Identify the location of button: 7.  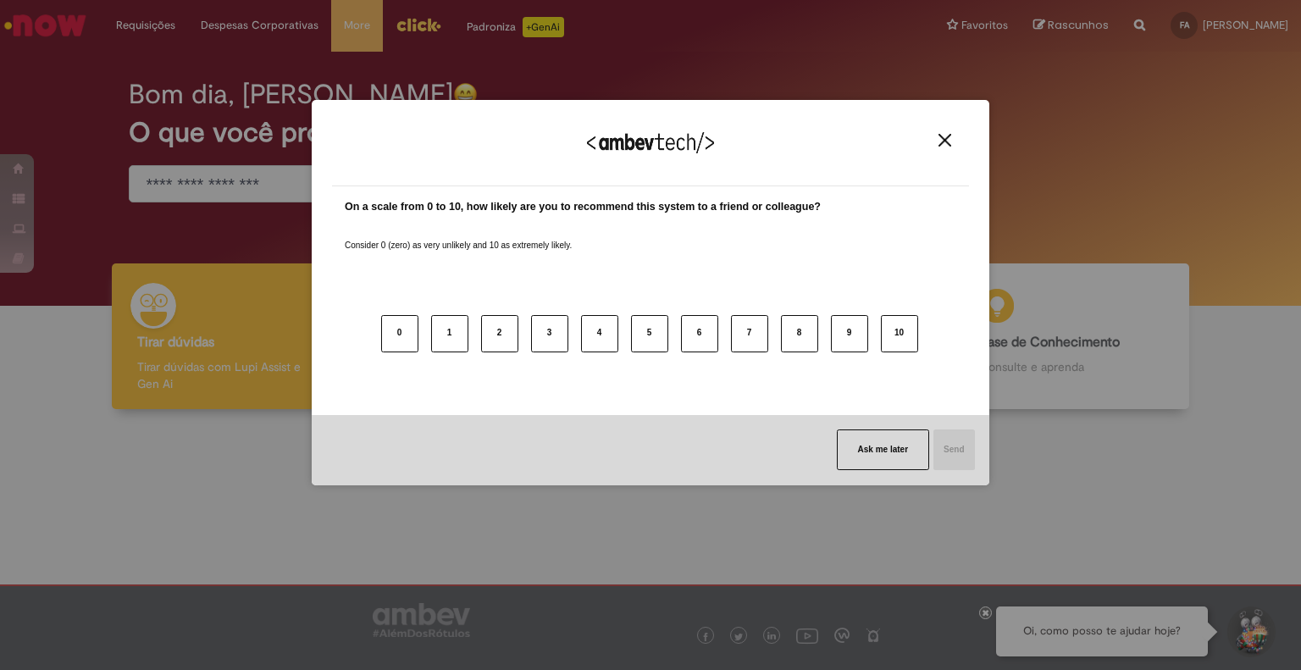
(749, 334).